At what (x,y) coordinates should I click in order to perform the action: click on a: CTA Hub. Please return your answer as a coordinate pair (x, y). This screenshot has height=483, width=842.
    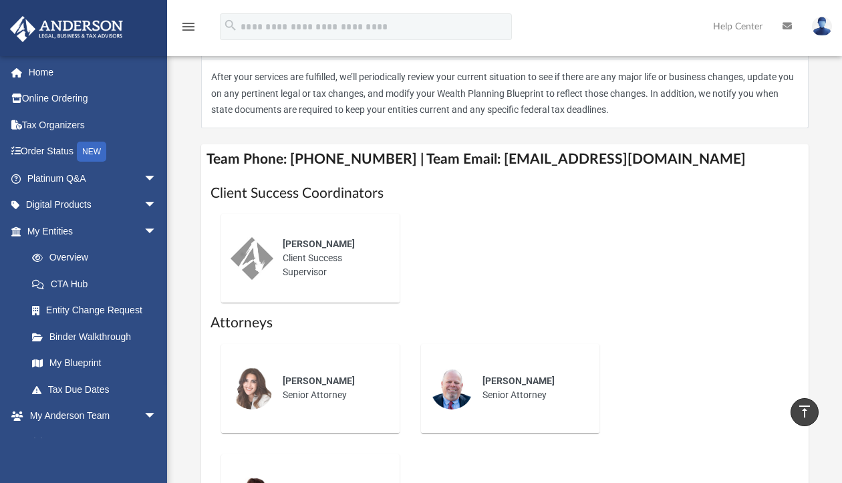
    Looking at the image, I should click on (98, 284).